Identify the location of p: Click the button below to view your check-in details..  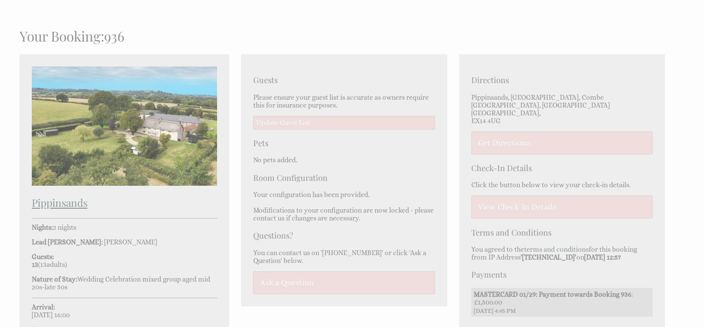
(562, 185).